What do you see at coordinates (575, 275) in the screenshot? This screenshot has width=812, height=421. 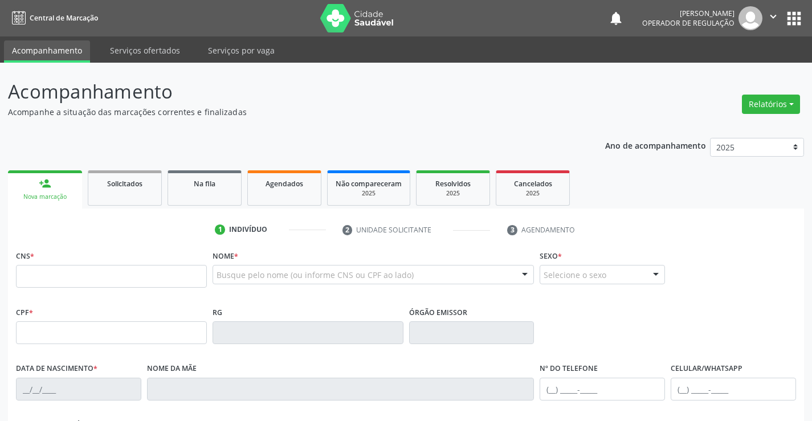 I see `span: Selecione o sexo` at bounding box center [575, 275].